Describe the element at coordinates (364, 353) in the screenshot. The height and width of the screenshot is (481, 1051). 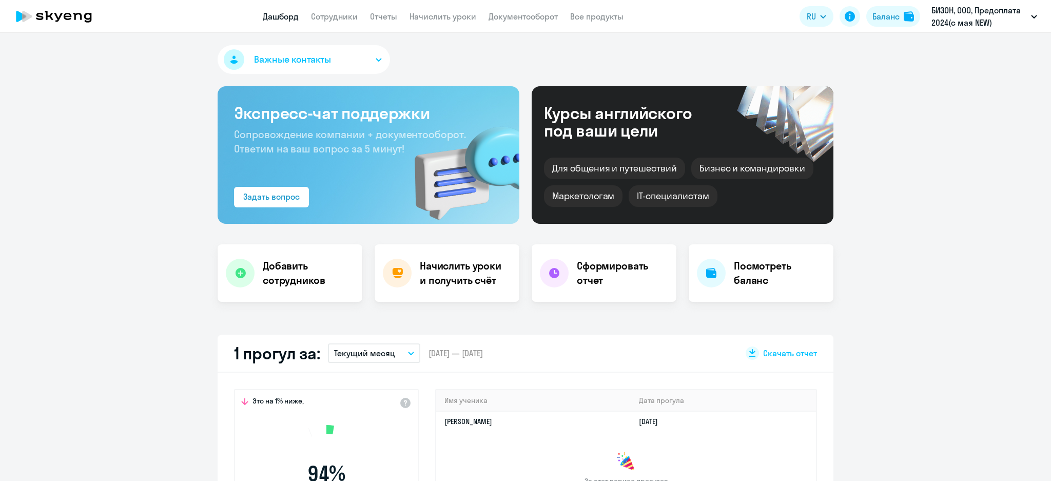
I see `p: Текущий месяц` at that location.